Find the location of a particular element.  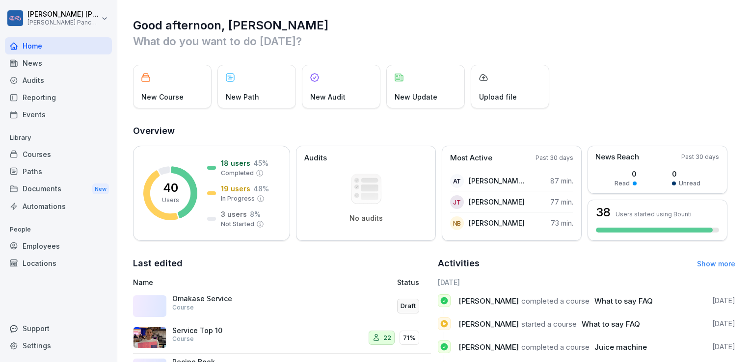

a: News is located at coordinates (58, 63).